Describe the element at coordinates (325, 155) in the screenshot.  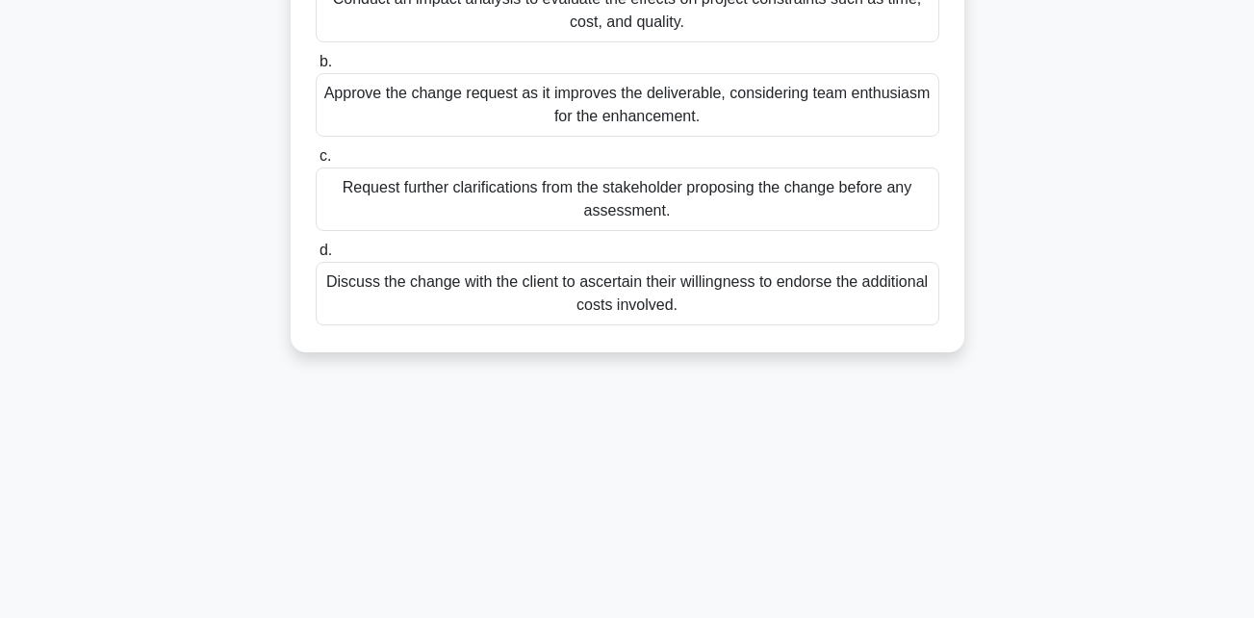
I see `span: c.` at that location.